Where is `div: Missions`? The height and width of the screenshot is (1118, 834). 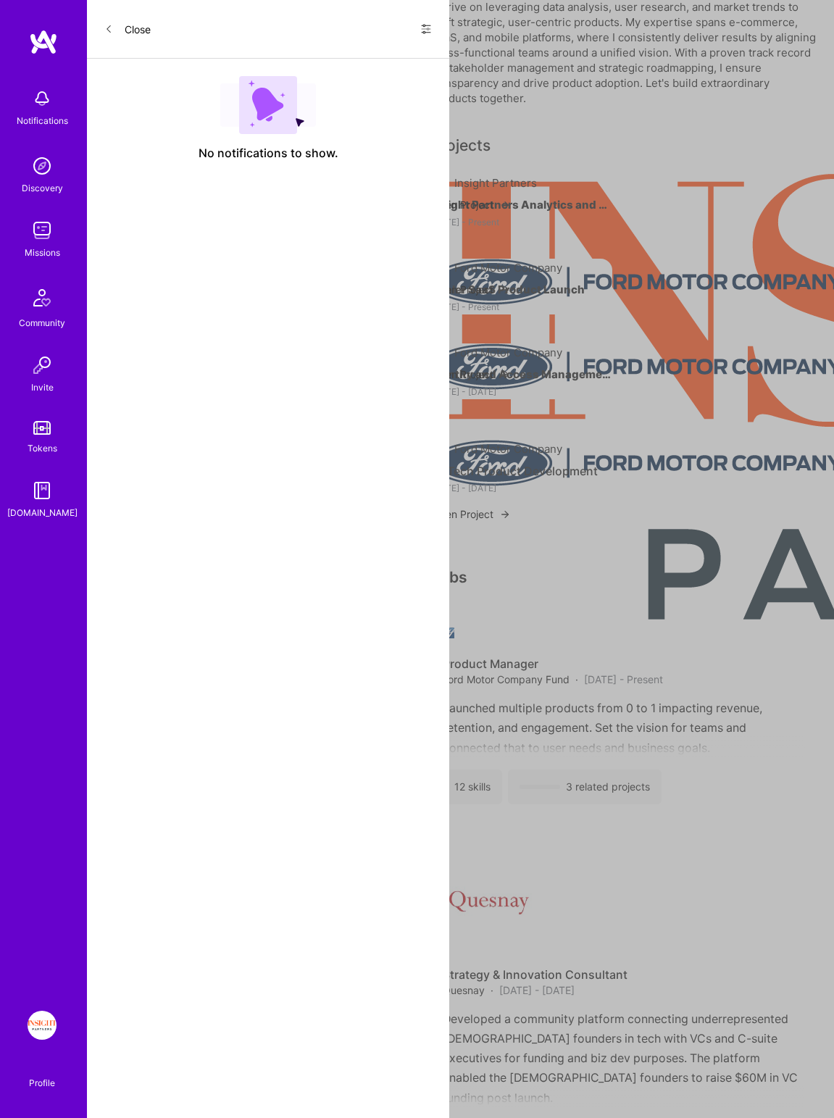
div: Missions is located at coordinates (42, 252).